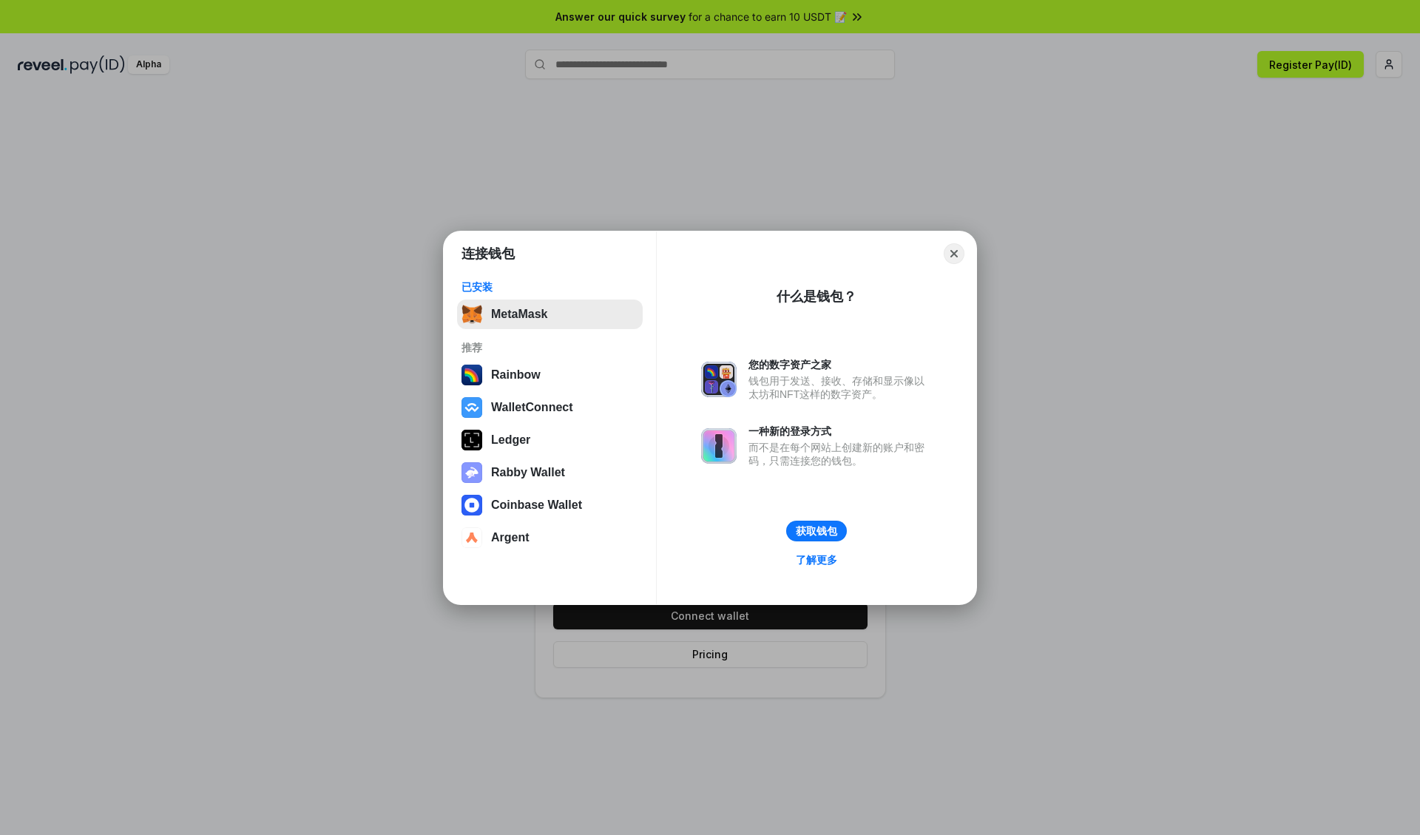 The width and height of the screenshot is (1420, 835). I want to click on button: Rainbow, so click(550, 375).